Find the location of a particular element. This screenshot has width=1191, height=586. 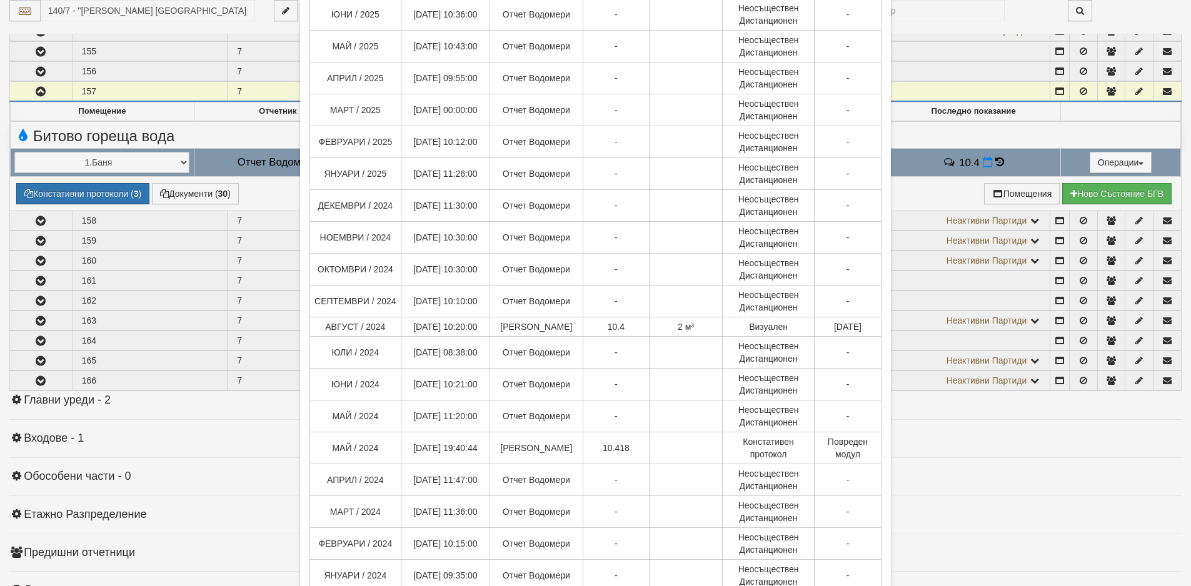

td: Констативен протокол is located at coordinates (768, 448).